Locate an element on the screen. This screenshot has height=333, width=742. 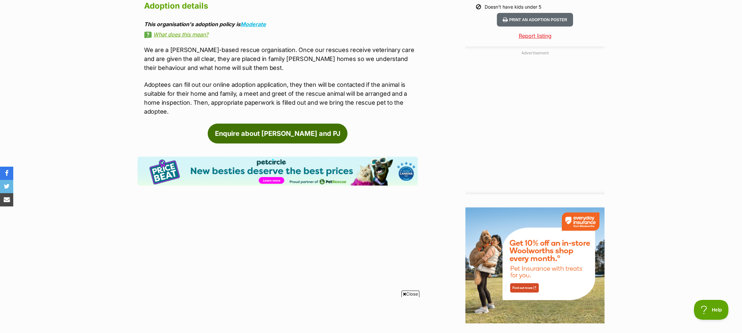
a: Moderate is located at coordinates (253, 24).